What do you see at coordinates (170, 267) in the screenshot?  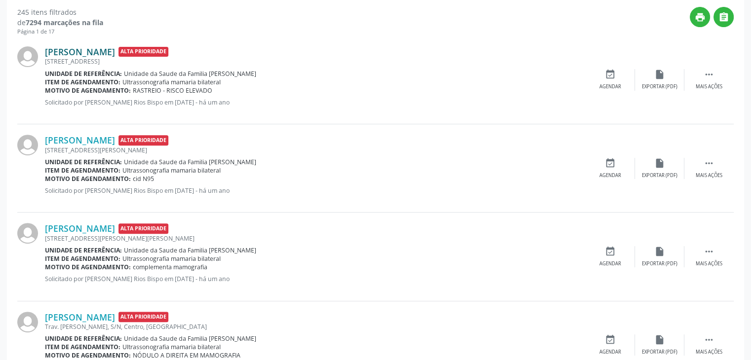 I see `span: complementa mamografia` at bounding box center [170, 267].